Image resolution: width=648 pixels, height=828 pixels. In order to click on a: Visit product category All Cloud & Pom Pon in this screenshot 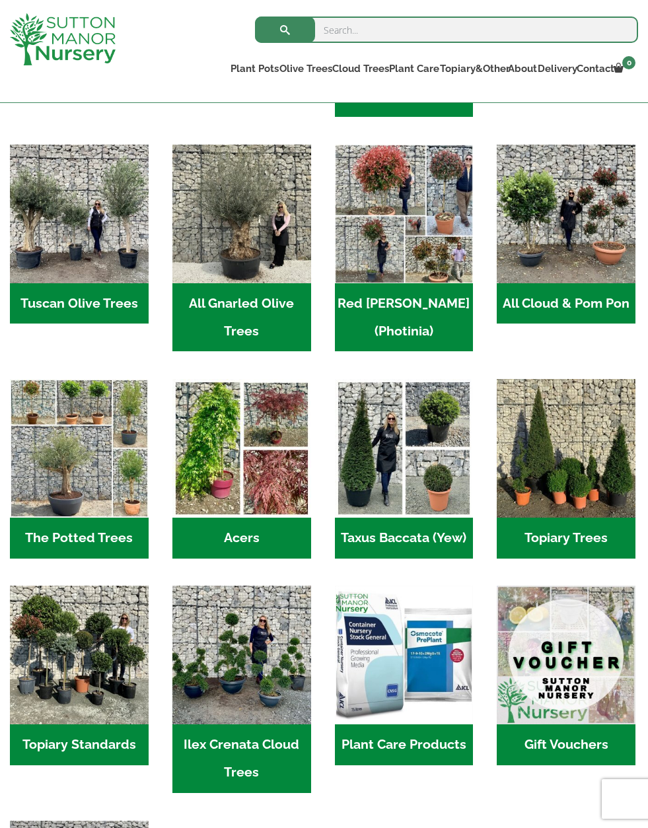, I will do `click(566, 234)`.